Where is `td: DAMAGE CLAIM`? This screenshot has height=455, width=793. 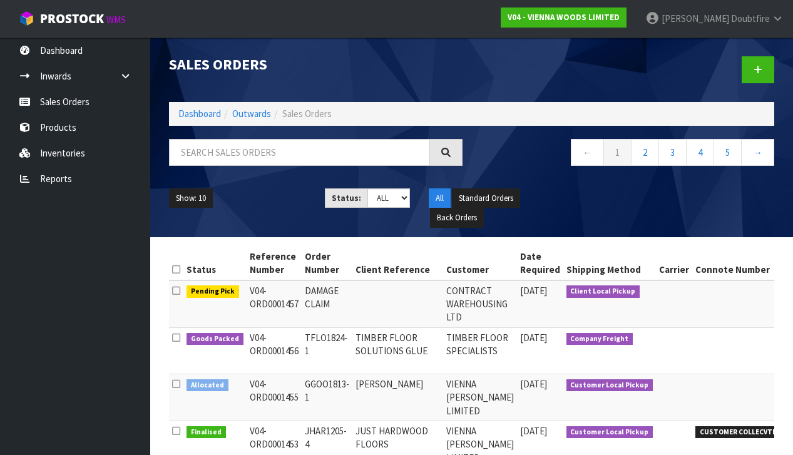 td: DAMAGE CLAIM is located at coordinates (327, 304).